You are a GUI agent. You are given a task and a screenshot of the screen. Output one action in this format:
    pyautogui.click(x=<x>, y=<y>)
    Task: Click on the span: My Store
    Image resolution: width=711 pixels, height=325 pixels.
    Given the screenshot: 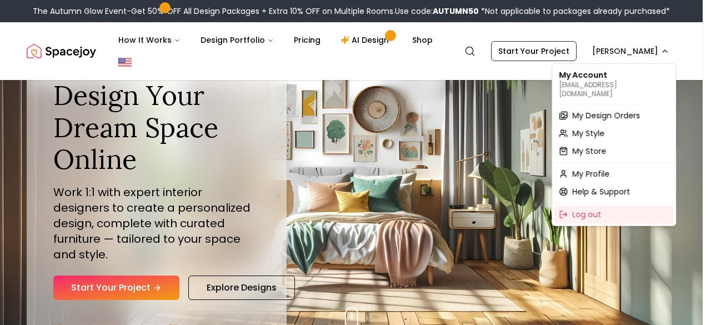 What is the action you would take?
    pyautogui.click(x=589, y=151)
    